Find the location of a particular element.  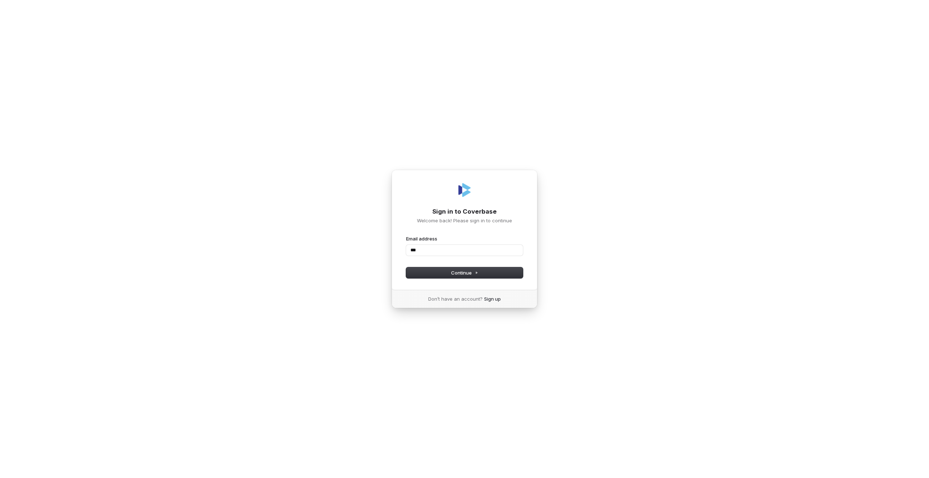

h1: Sign in to Coverbase is located at coordinates (465, 212).